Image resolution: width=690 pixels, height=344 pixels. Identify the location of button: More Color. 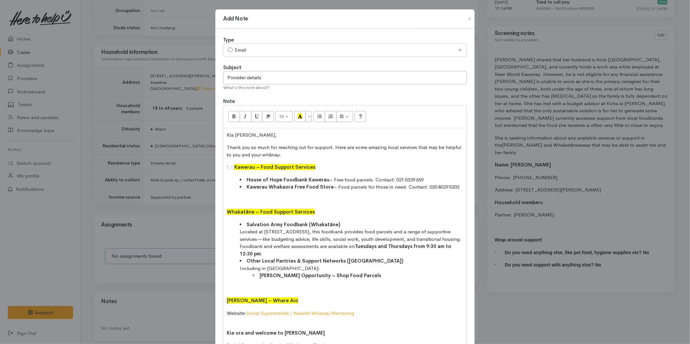
(308, 117).